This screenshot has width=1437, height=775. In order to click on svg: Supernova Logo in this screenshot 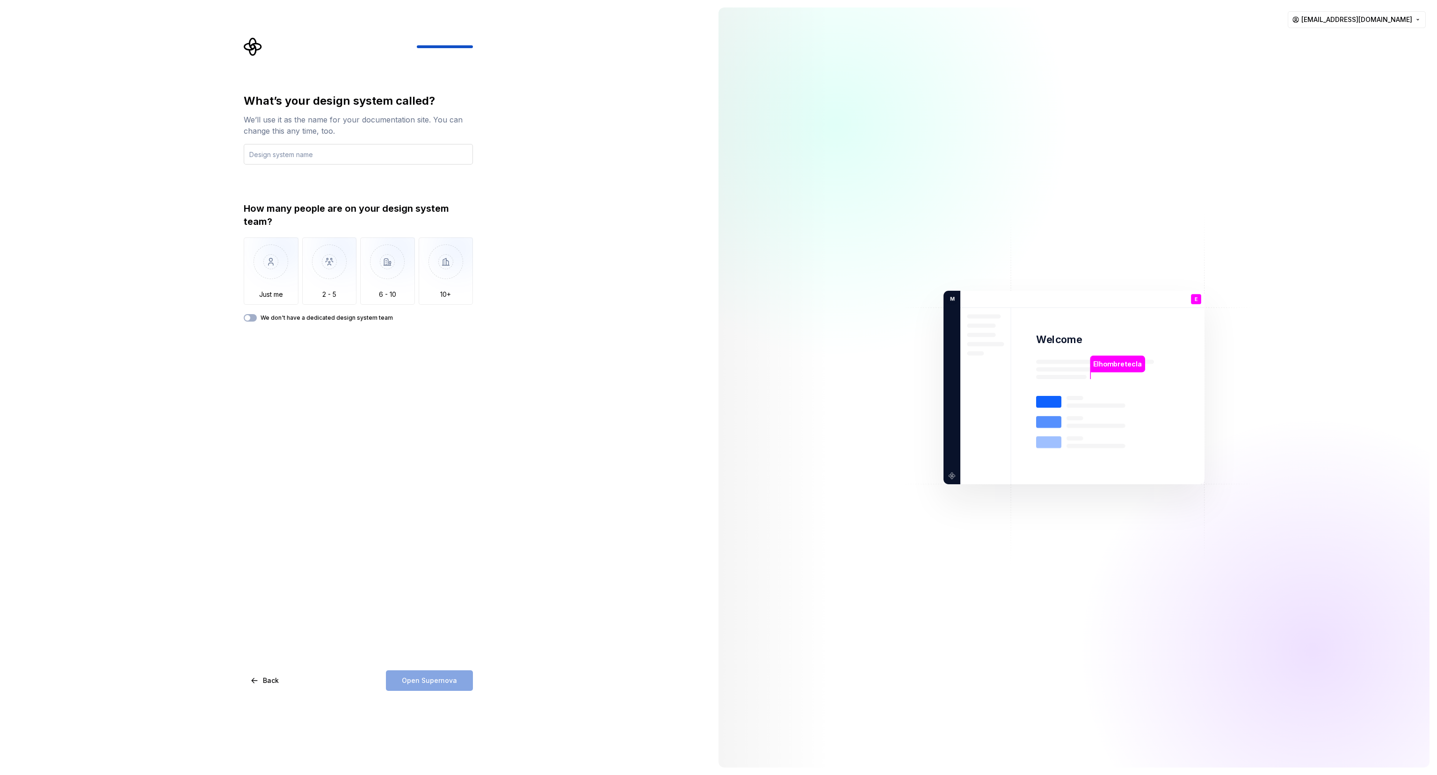, I will do `click(253, 47)`.